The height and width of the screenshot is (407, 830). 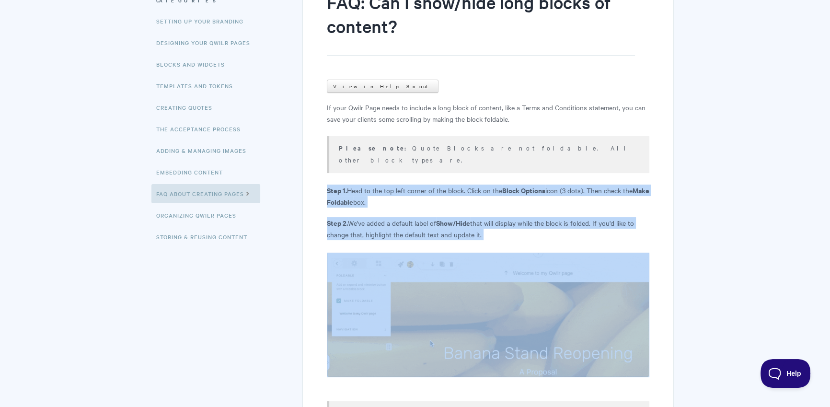 What do you see at coordinates (194, 64) in the screenshot?
I see `a: Blocks and Widgets` at bounding box center [194, 64].